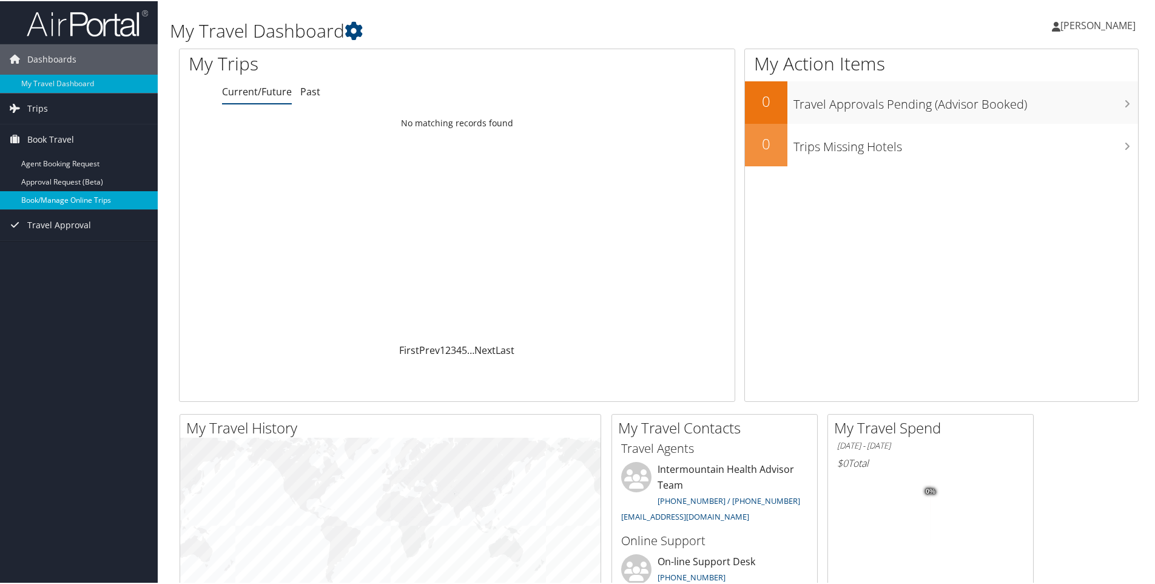  I want to click on span: Travel Approval, so click(59, 224).